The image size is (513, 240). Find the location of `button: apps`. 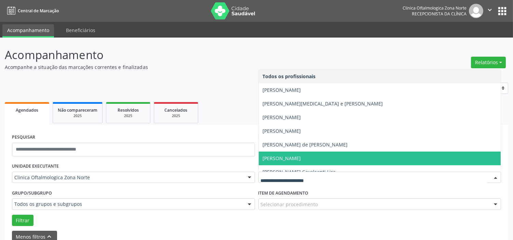

button: apps is located at coordinates (502, 11).